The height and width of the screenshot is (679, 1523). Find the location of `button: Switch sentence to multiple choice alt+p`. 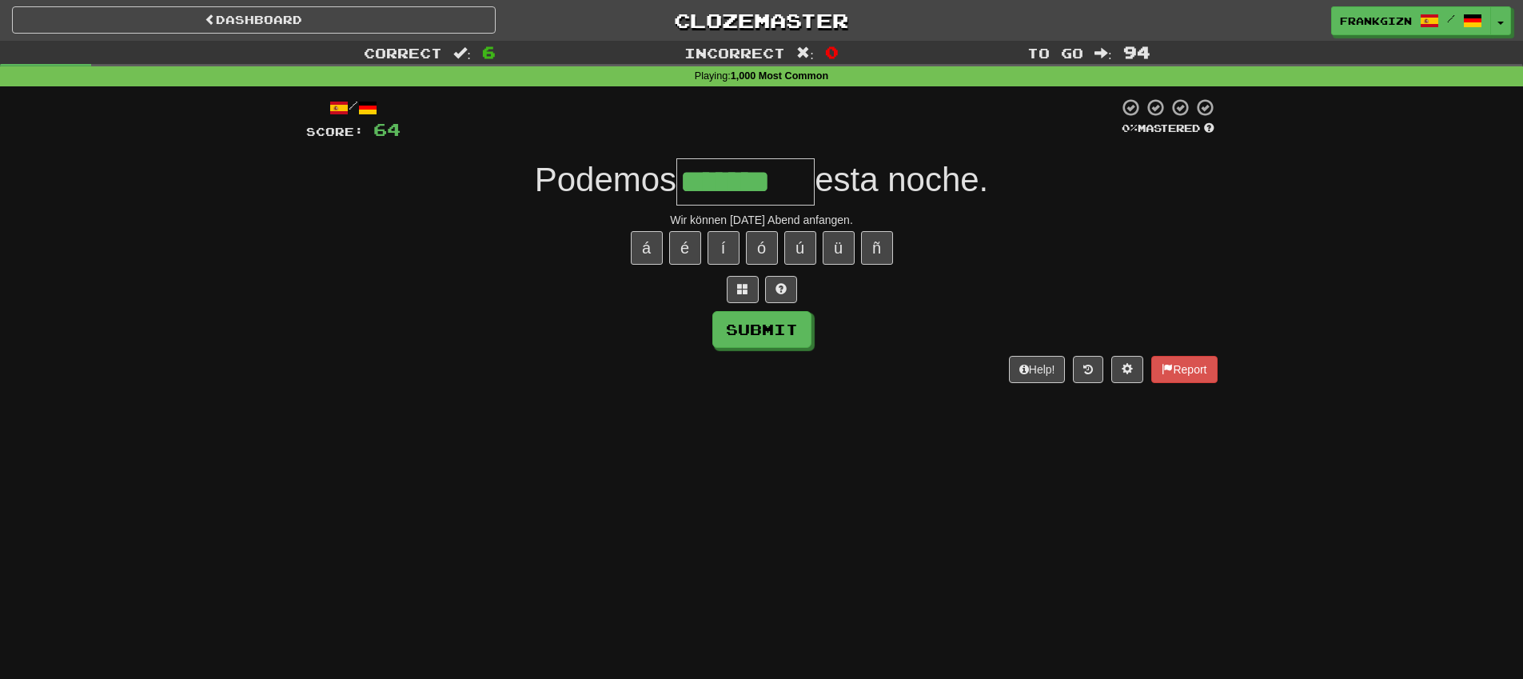

button: Switch sentence to multiple choice alt+p is located at coordinates (743, 289).